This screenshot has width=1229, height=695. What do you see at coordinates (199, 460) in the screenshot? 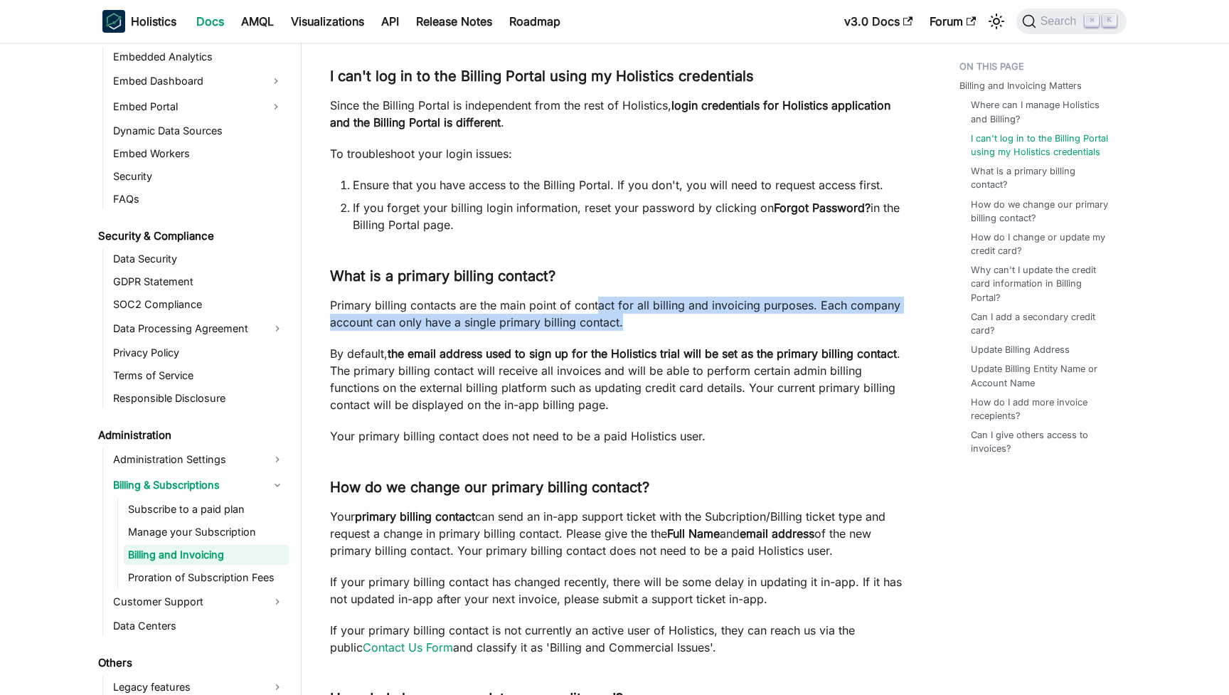
I see `a: Administration Settings` at bounding box center [199, 460].